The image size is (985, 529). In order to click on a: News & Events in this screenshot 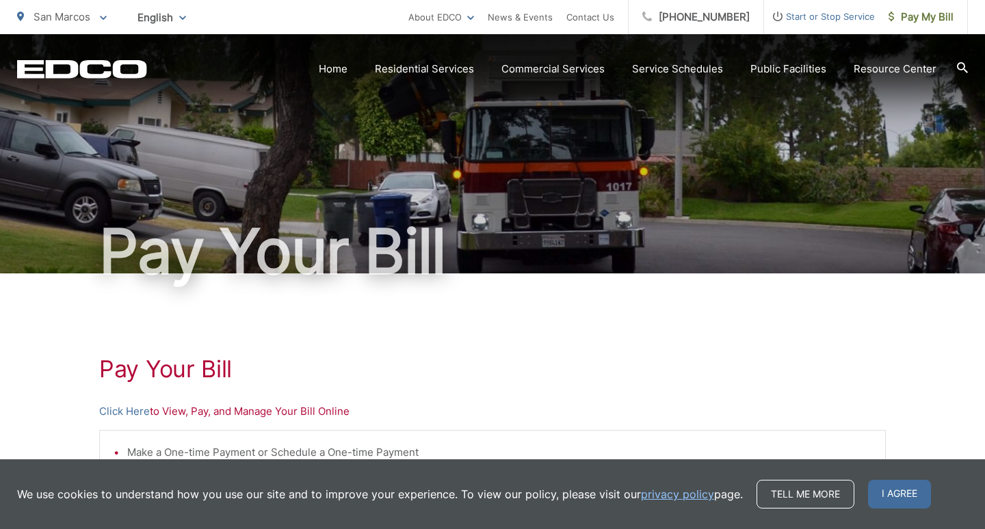, I will do `click(520, 17)`.